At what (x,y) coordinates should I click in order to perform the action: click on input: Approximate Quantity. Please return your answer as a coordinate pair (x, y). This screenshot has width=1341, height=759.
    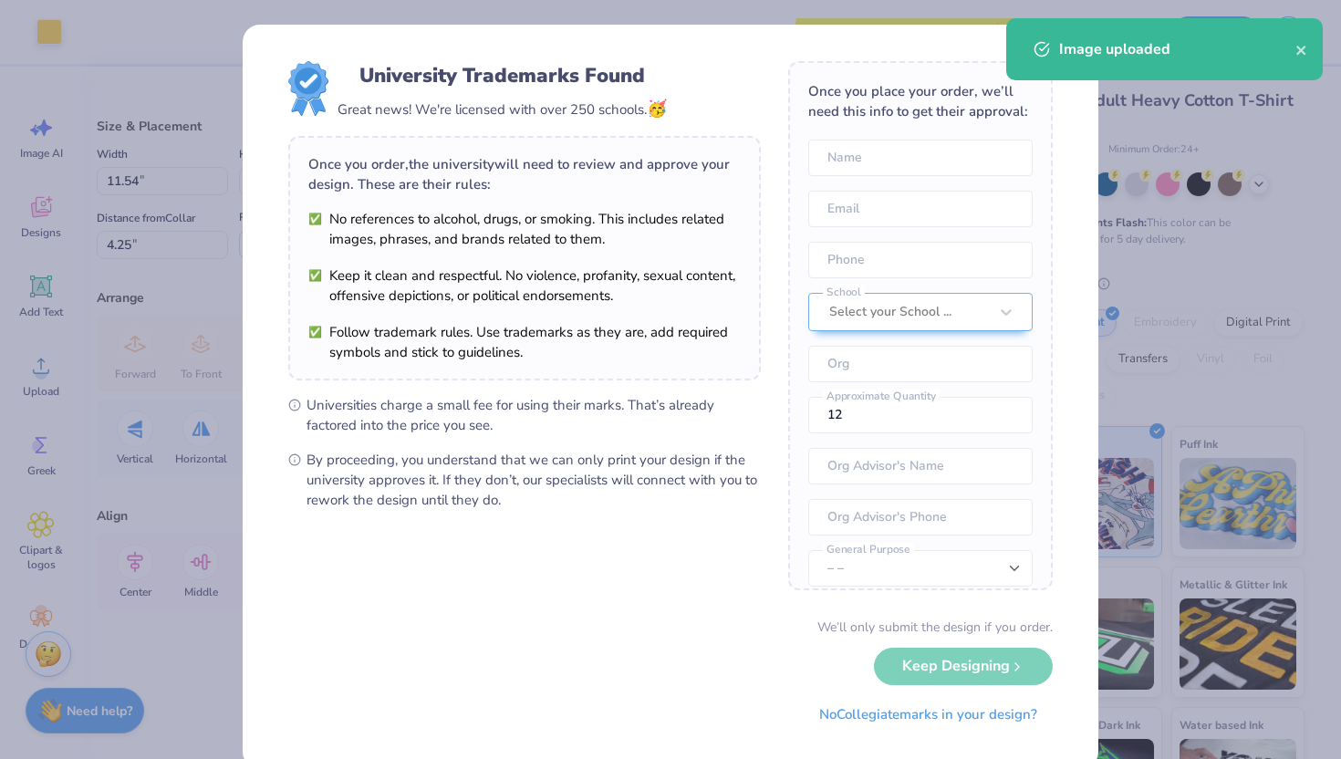
    Looking at the image, I should click on (921, 415).